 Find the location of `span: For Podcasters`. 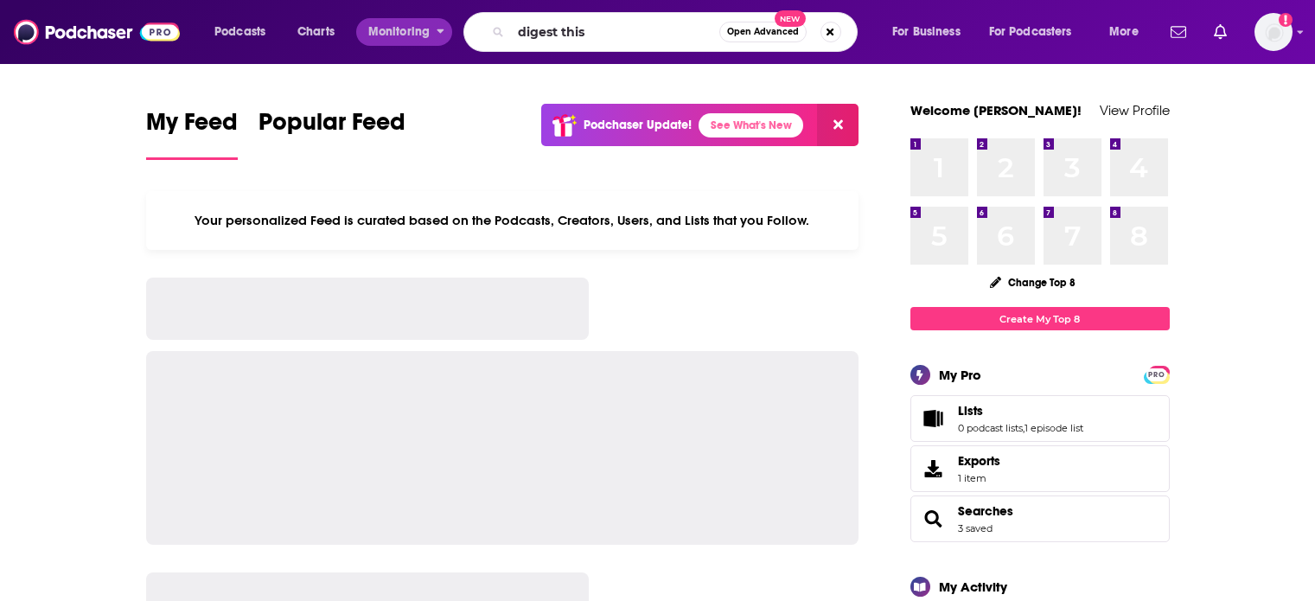

span: For Podcasters is located at coordinates (1030, 32).